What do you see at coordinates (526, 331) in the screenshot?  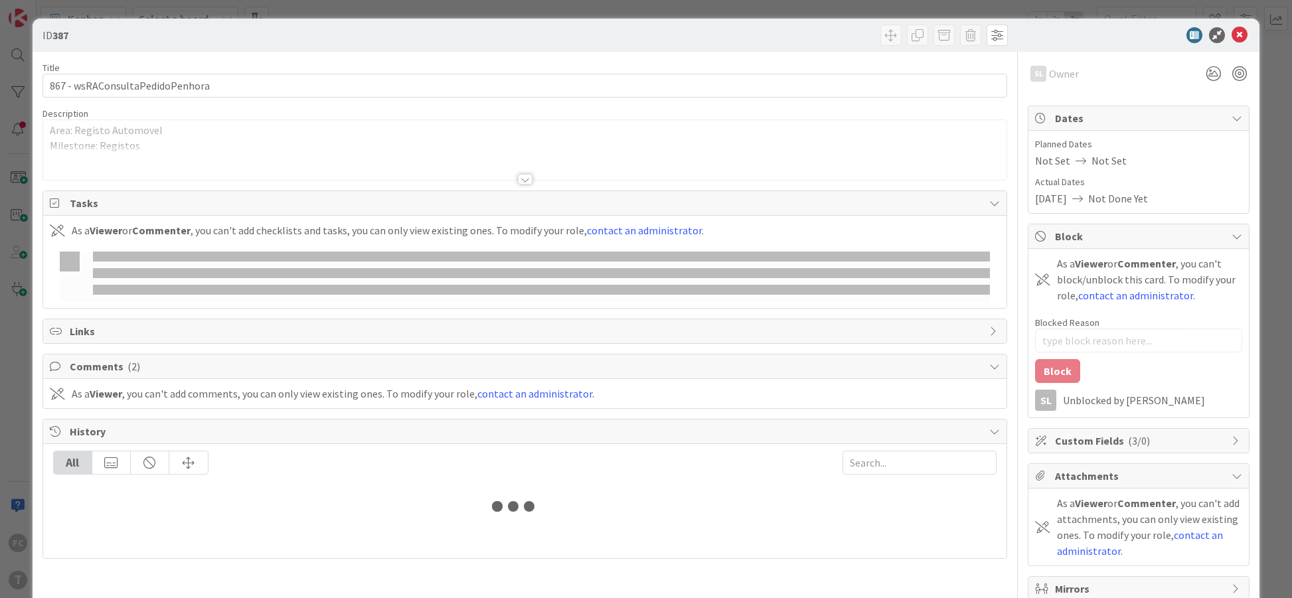 I see `span: Links` at bounding box center [526, 331].